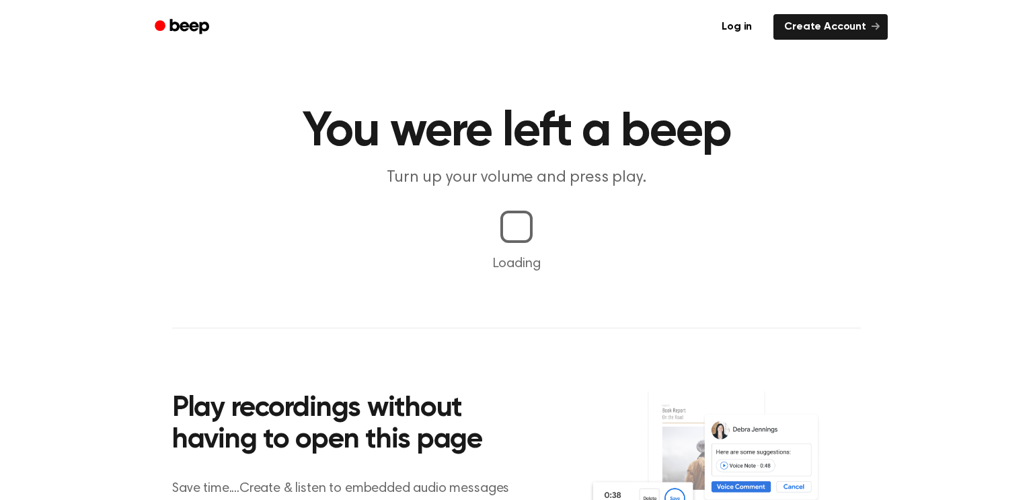  I want to click on a: Beep, so click(183, 27).